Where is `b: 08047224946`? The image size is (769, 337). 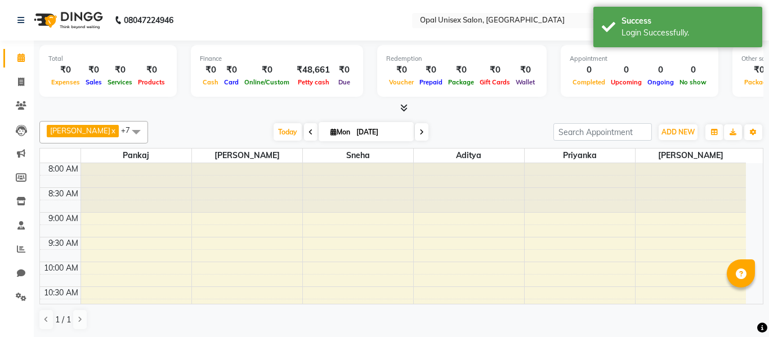 b: 08047224946 is located at coordinates (149, 20).